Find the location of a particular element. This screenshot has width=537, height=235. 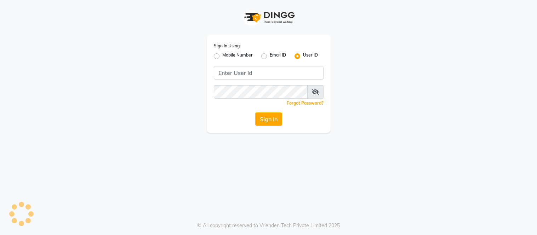

label: Mobile Number is located at coordinates (237, 56).